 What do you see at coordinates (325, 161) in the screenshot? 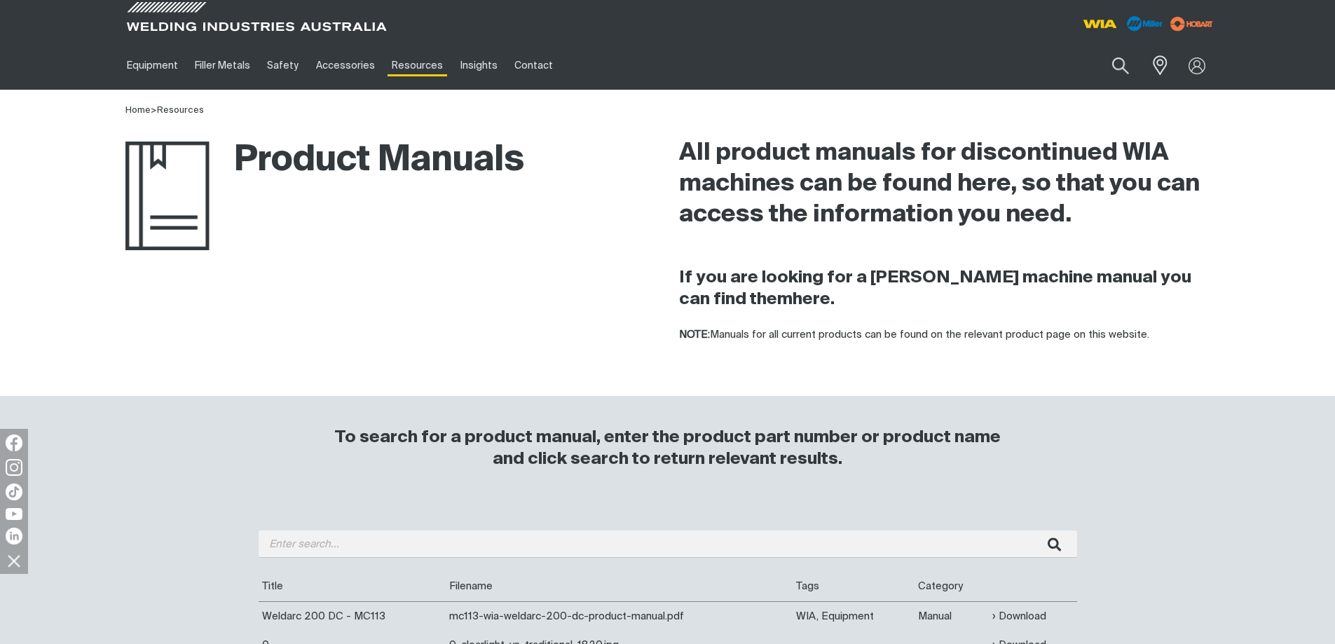
I see `h1: Product Manuals` at bounding box center [325, 161].